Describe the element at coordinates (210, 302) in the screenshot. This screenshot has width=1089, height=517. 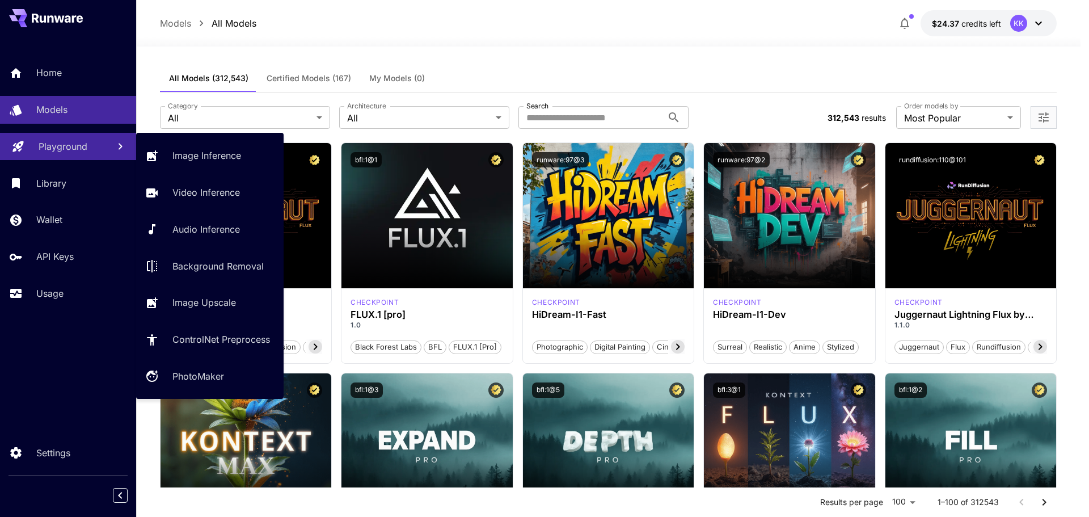
I see `a: Image Upscale` at that location.